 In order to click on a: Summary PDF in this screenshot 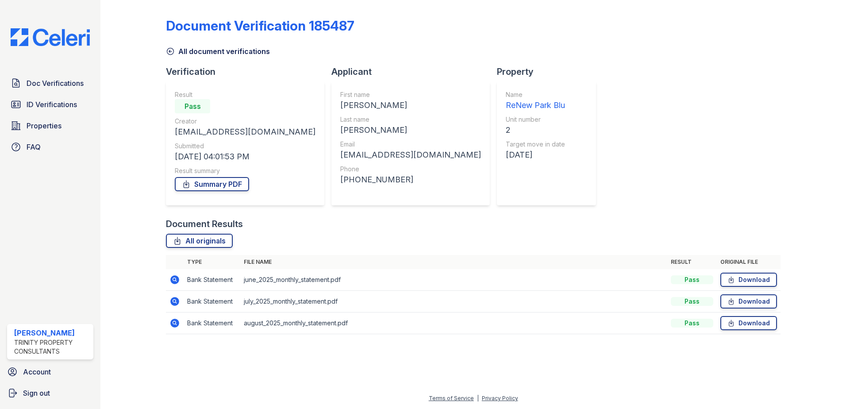, I will do `click(212, 184)`.